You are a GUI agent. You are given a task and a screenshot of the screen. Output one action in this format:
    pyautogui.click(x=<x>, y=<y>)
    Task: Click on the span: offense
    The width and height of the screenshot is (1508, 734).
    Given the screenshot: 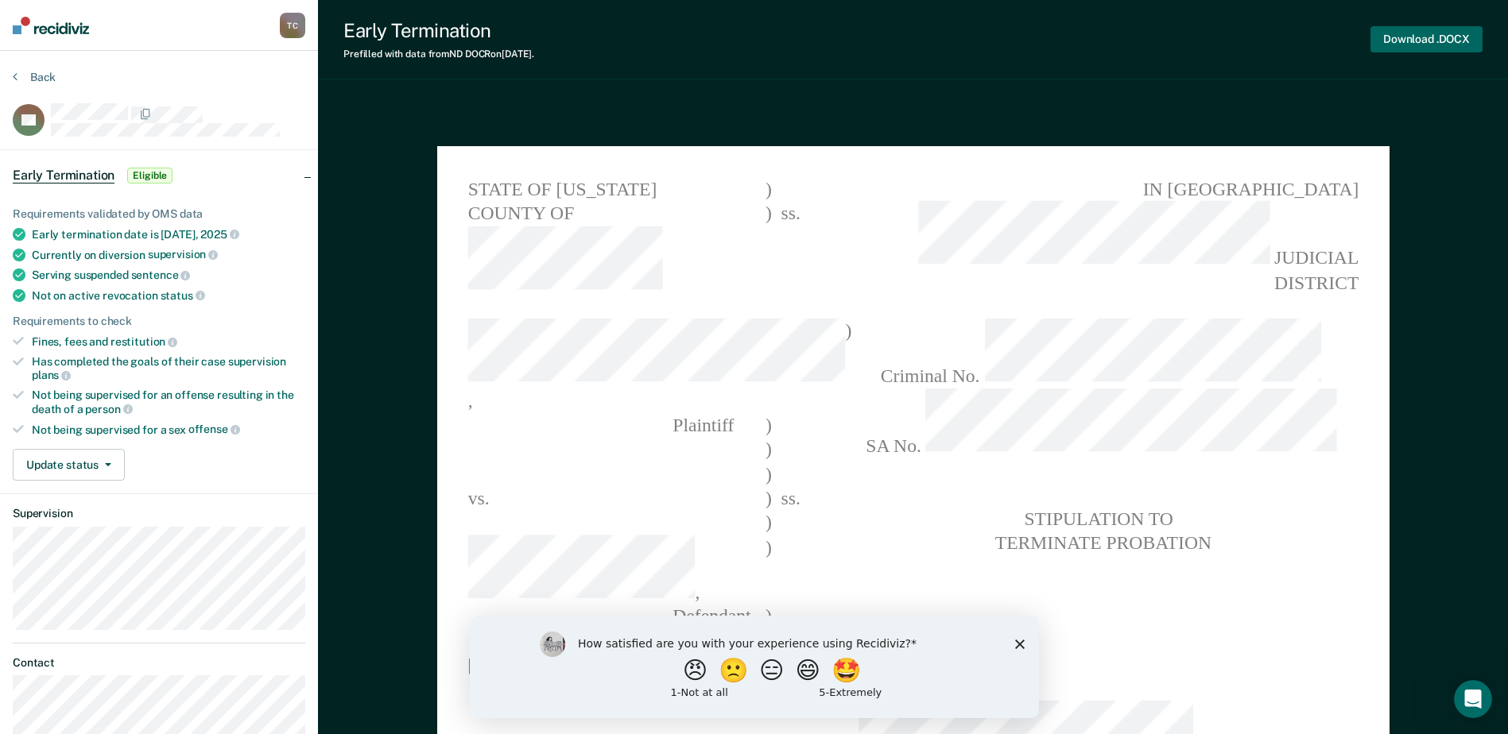 What is the action you would take?
    pyautogui.click(x=214, y=429)
    